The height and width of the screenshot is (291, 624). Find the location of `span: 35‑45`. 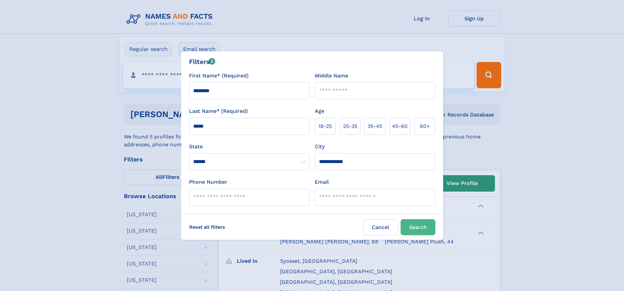

span: 35‑45 is located at coordinates (375, 126).